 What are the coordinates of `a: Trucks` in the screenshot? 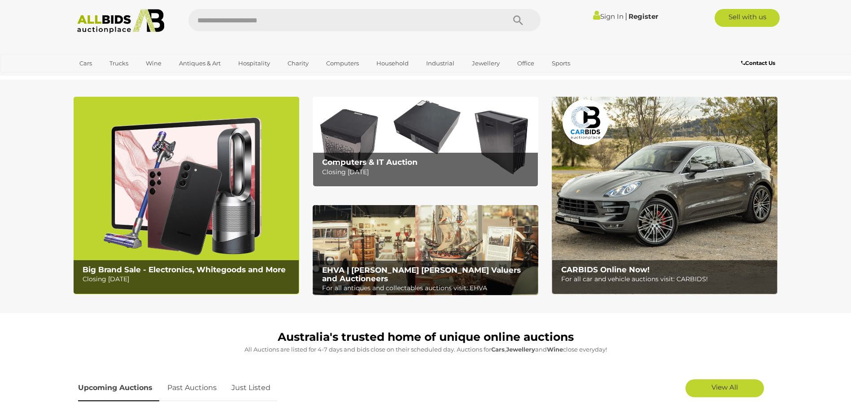 It's located at (119, 63).